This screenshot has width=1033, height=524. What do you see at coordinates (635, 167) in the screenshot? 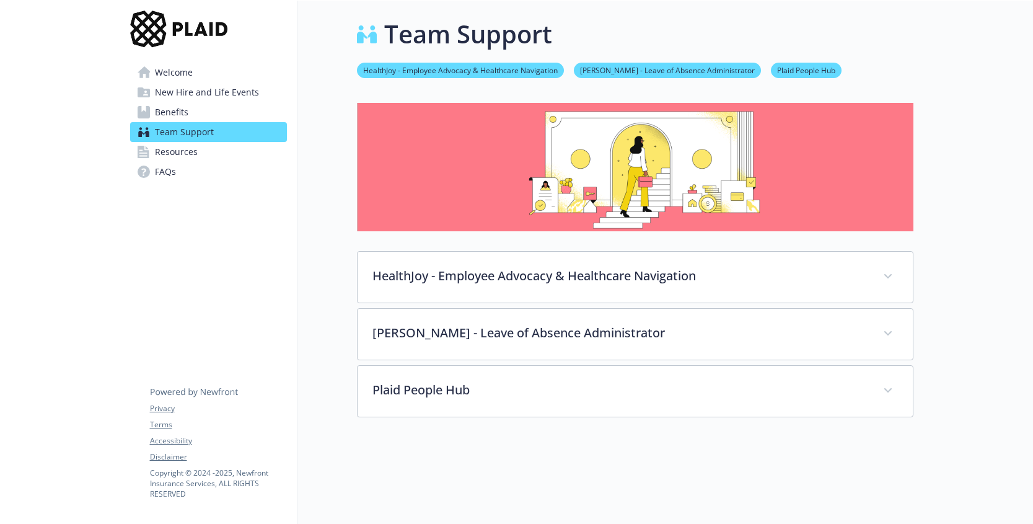
I see `img: team support page banner` at bounding box center [635, 167].